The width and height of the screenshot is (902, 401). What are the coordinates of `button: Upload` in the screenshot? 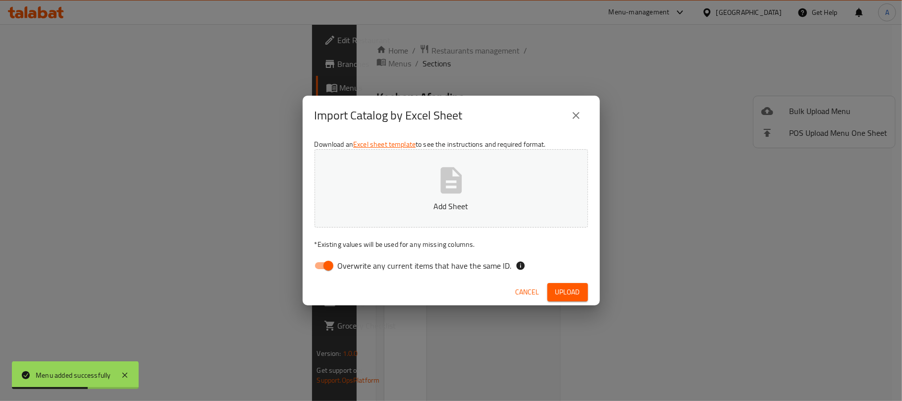 It's located at (568, 292).